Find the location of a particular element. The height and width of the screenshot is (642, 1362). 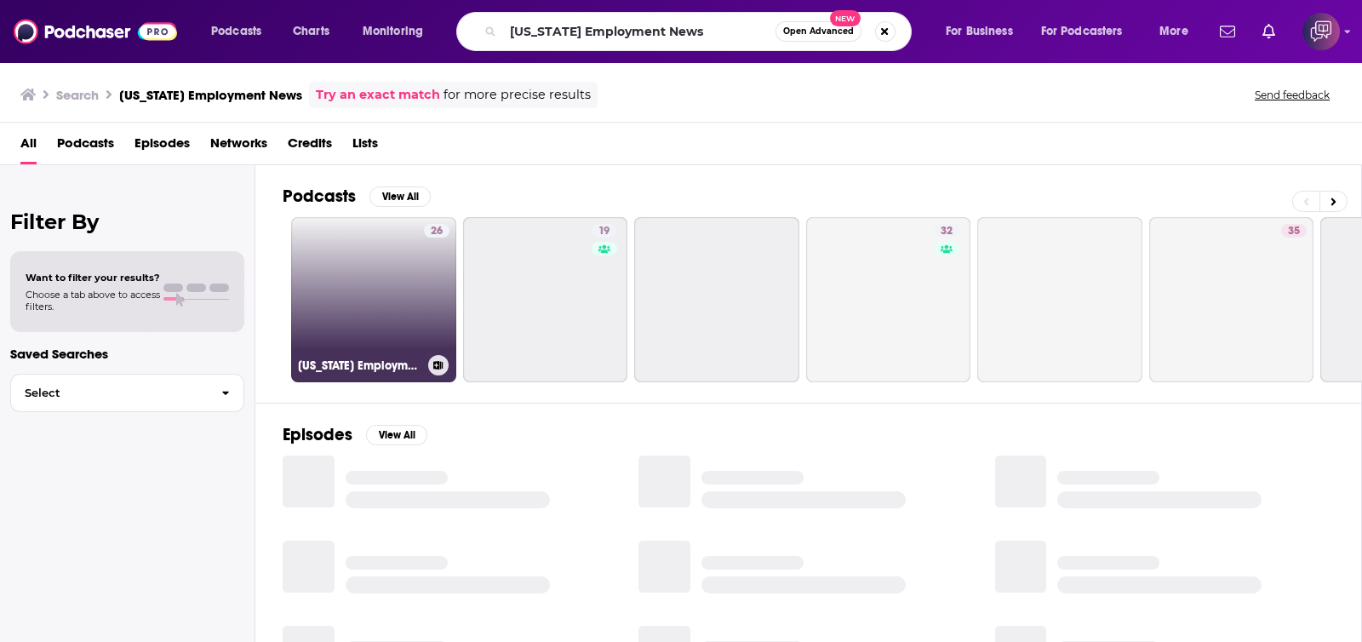

a: Networks is located at coordinates (238, 146).